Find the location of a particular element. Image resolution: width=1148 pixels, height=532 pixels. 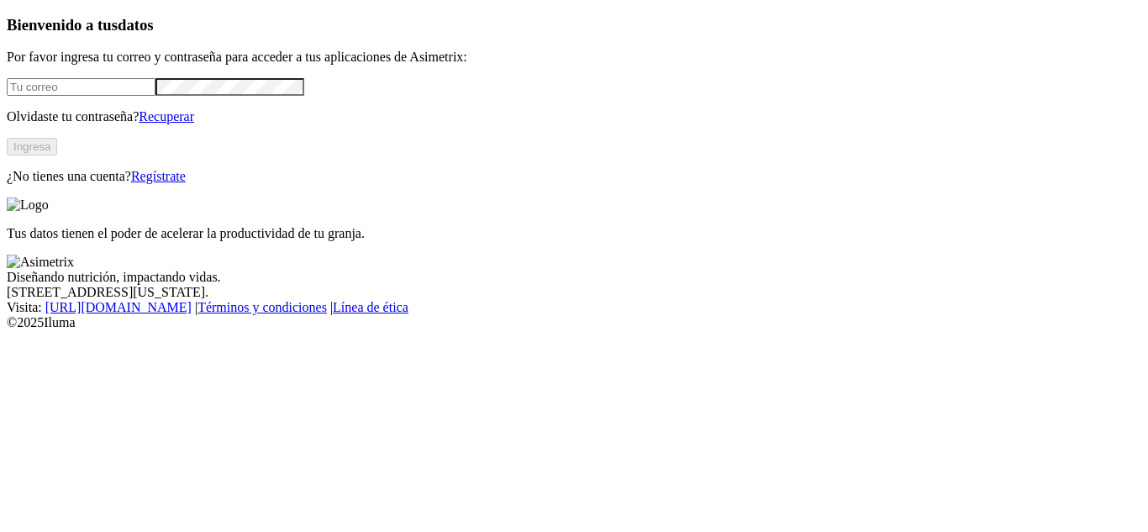

p: ¿No tienes una cuenta? is located at coordinates (574, 176).